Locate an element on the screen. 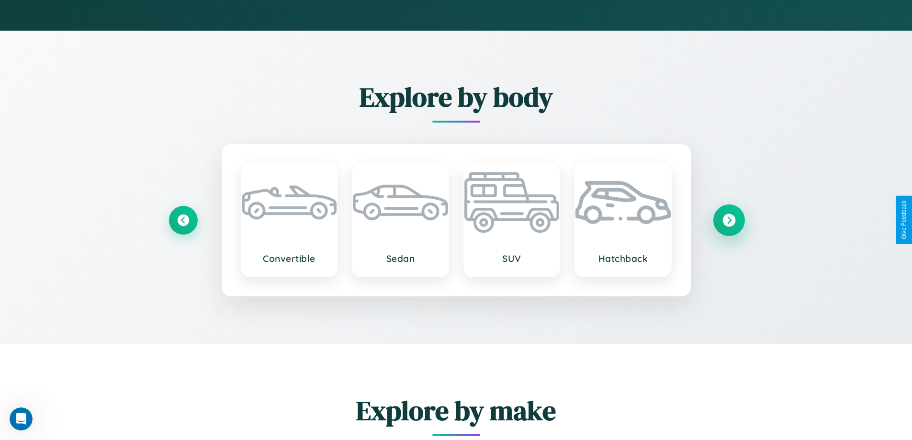  h2: Explore by make is located at coordinates (456, 410).